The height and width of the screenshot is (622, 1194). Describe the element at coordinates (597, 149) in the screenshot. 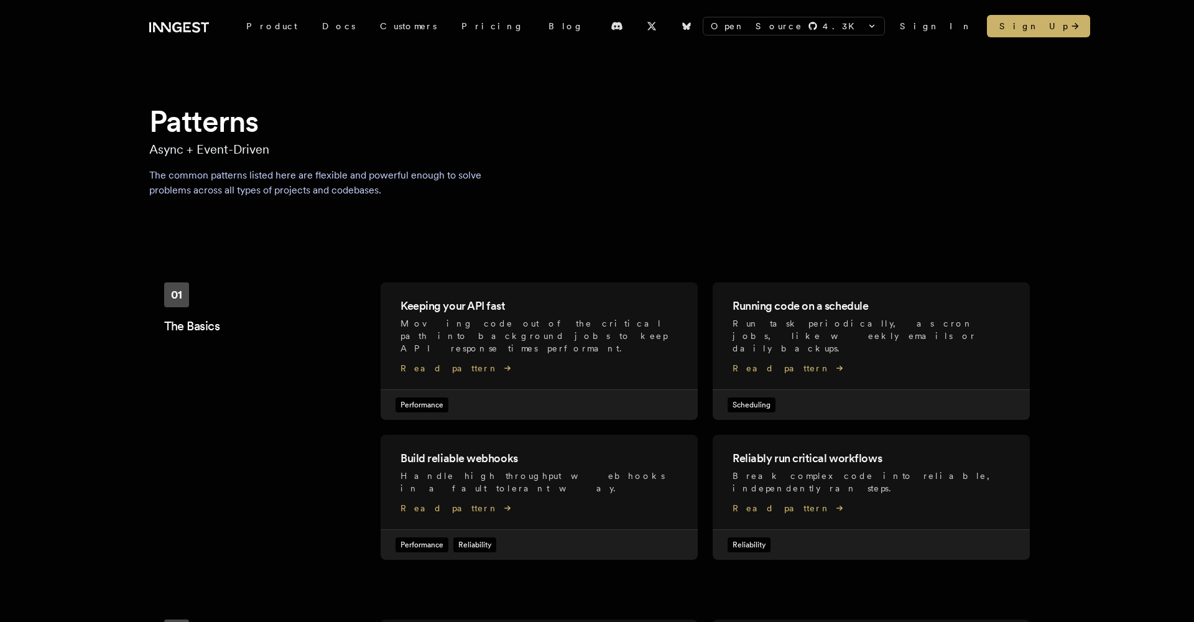

I see `p: Async + Event-Driven` at that location.